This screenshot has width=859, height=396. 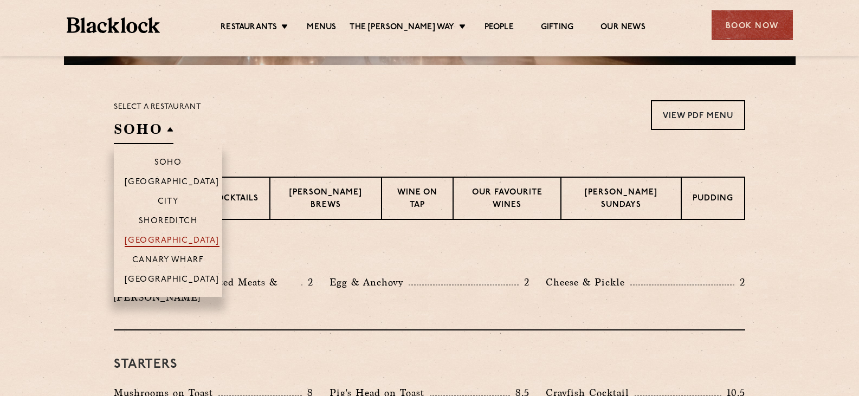 I want to click on h3: Starters, so click(x=429, y=365).